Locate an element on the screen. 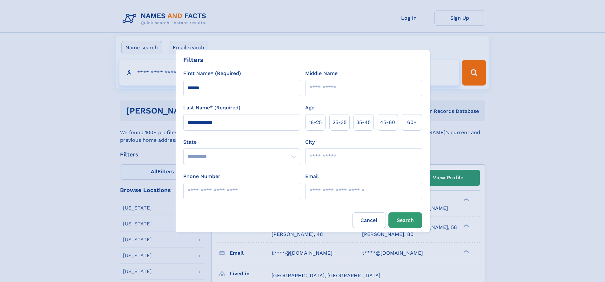 The image size is (605, 282). label: Last Name* (Required) is located at coordinates (212, 108).